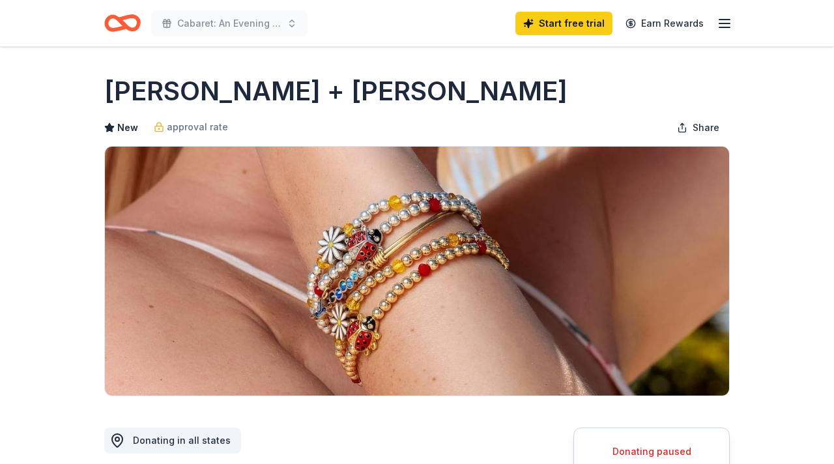  Describe the element at coordinates (122, 23) in the screenshot. I see `a: Home` at that location.